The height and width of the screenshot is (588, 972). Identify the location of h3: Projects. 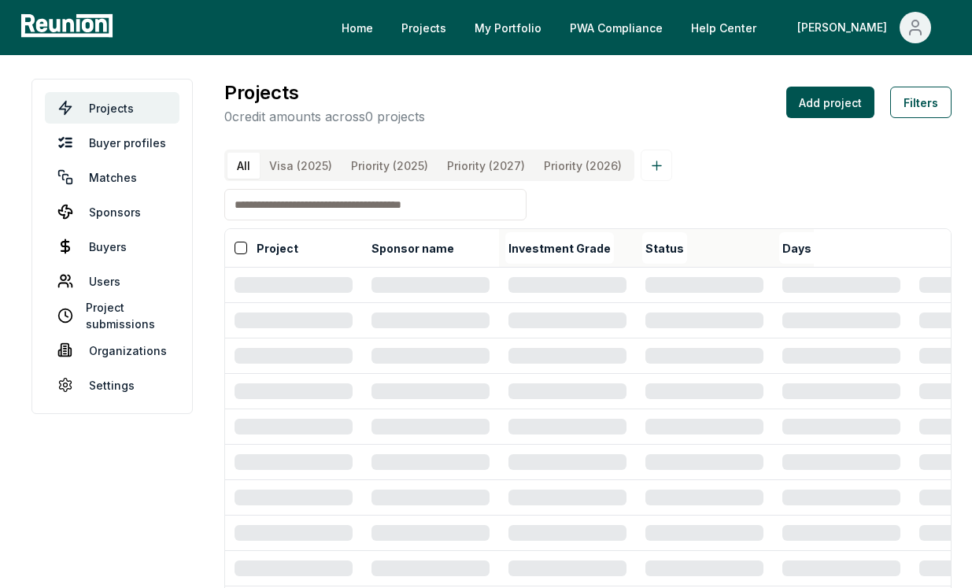
(324, 93).